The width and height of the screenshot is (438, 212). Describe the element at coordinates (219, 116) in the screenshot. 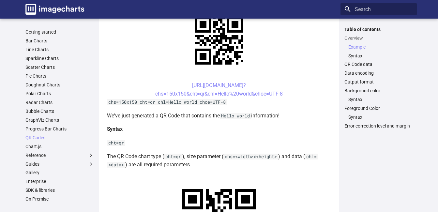

I see `p: We've just generated a QR Code that contains the information!` at that location.